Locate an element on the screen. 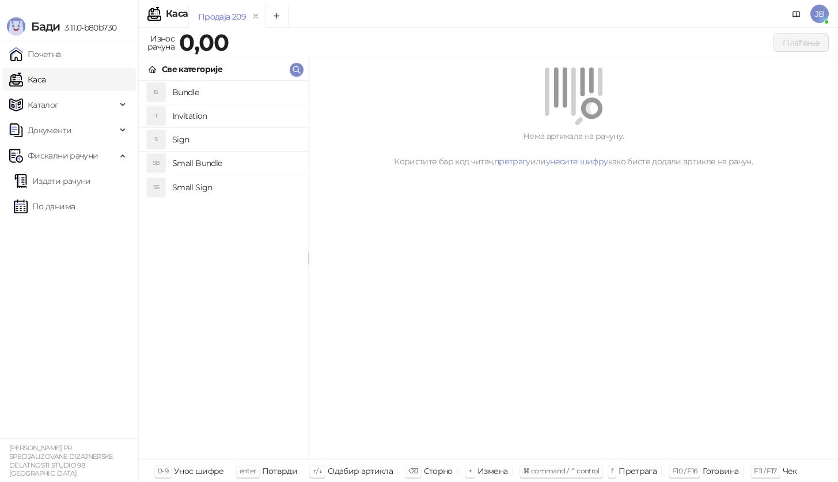  span: Фискални рачуни is located at coordinates (63, 156).